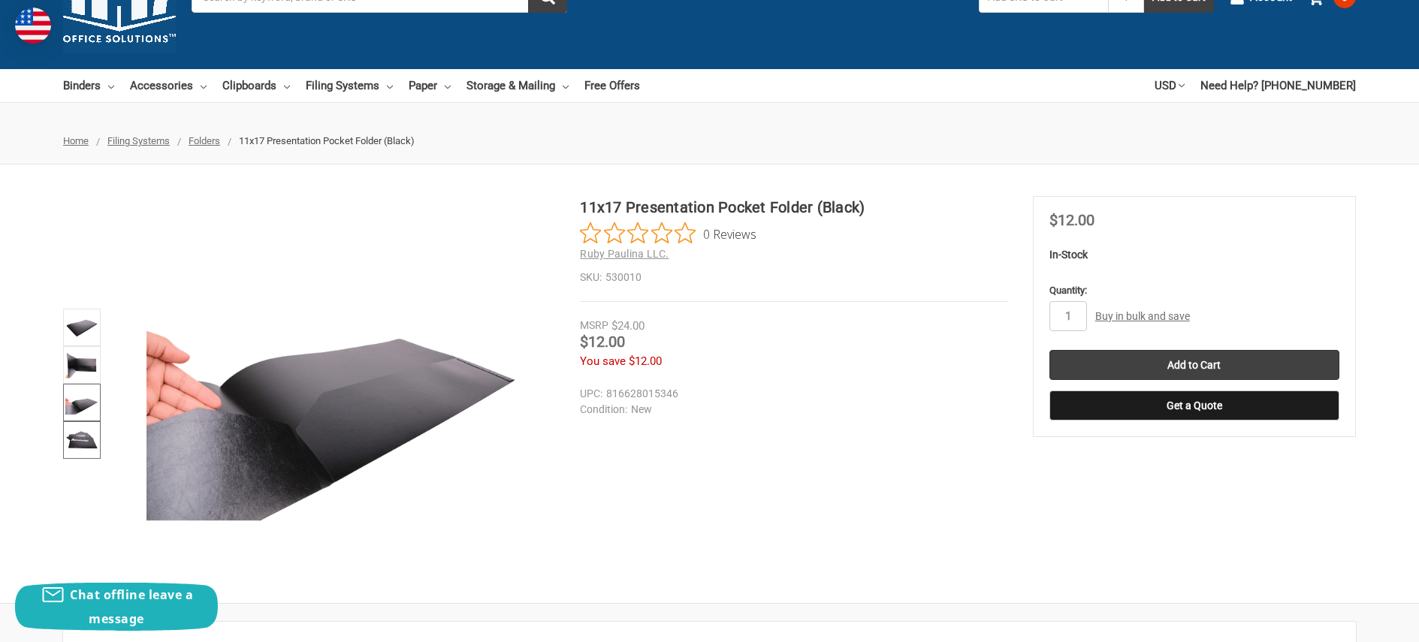  What do you see at coordinates (168, 86) in the screenshot?
I see `a: Accessories` at bounding box center [168, 86].